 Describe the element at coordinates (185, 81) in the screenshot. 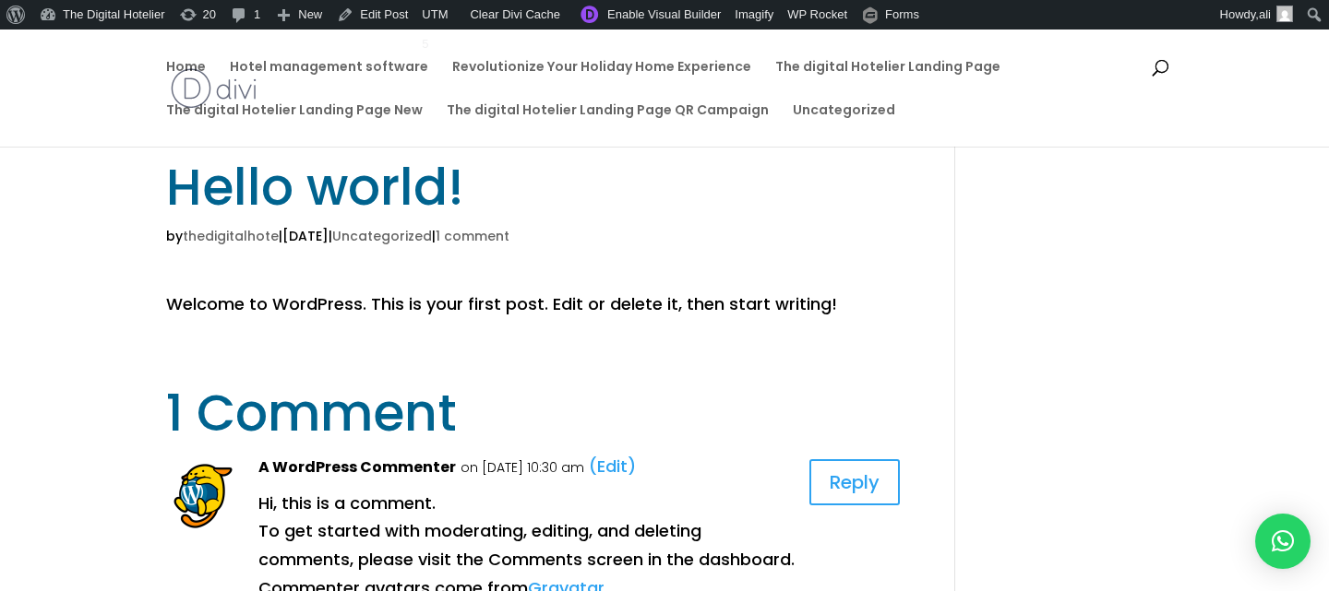

I see `a: Home` at that location.